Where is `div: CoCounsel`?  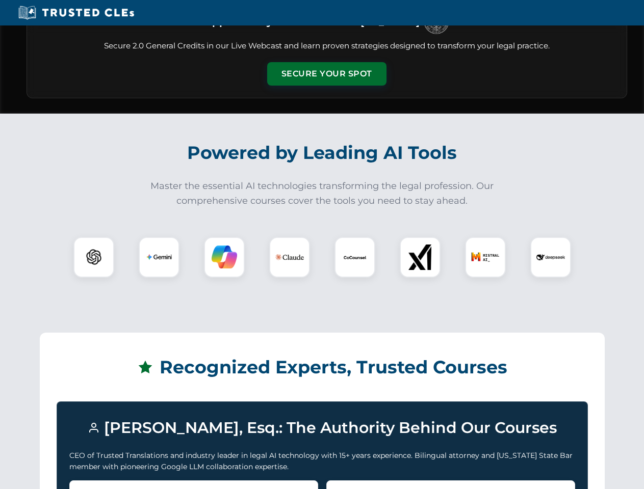
div: CoCounsel is located at coordinates (355, 257).